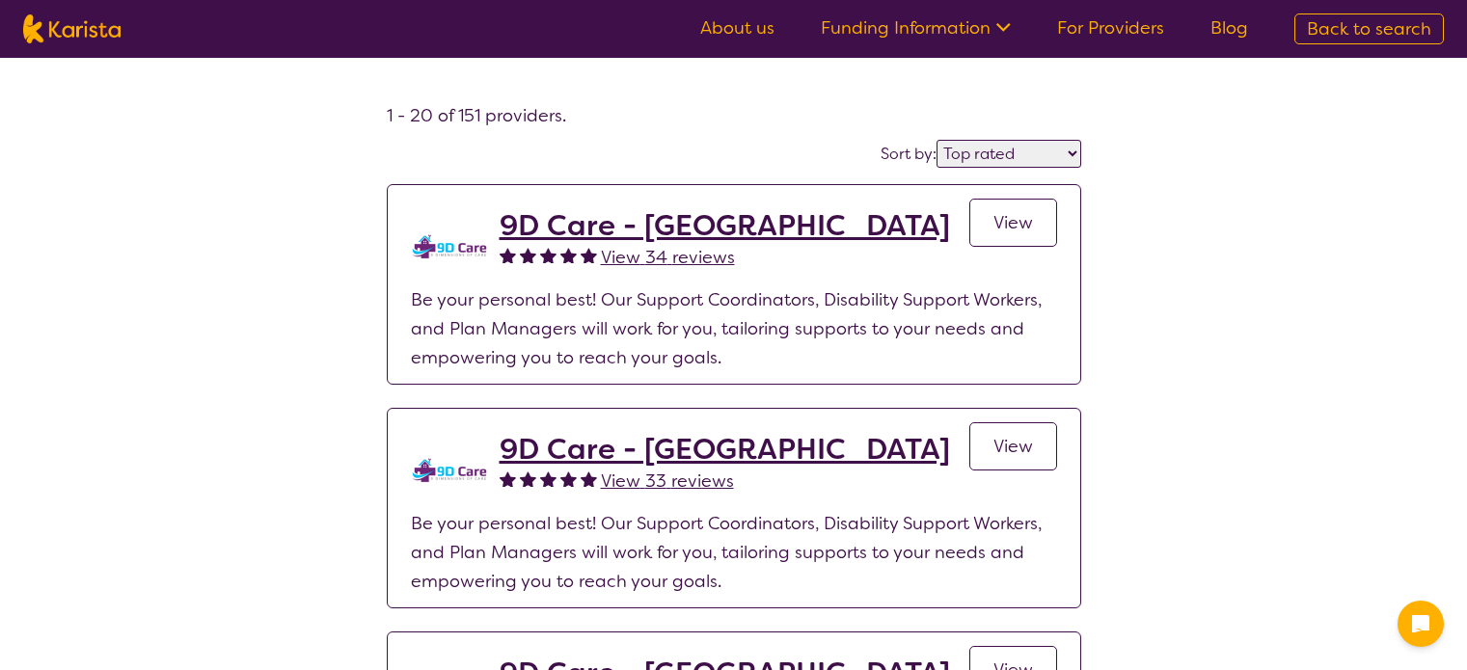 The height and width of the screenshot is (670, 1467). Describe the element at coordinates (71, 29) in the screenshot. I see `img: Karista logo` at that location.